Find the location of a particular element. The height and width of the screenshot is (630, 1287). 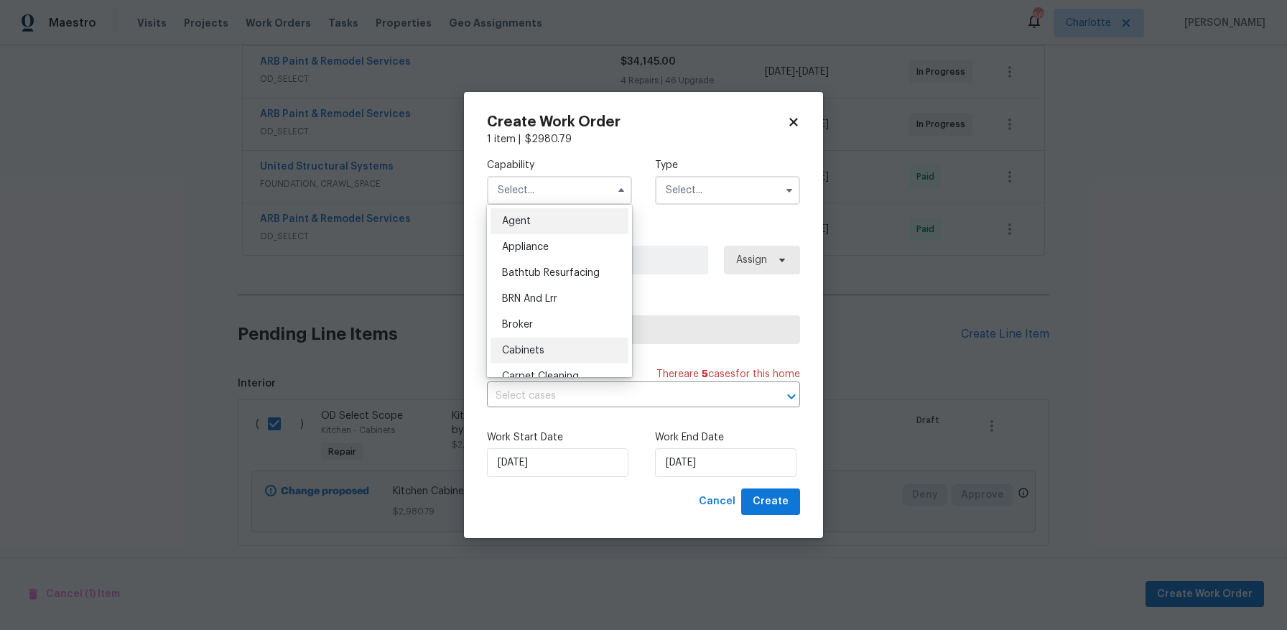

span: Cancel is located at coordinates (717, 501).